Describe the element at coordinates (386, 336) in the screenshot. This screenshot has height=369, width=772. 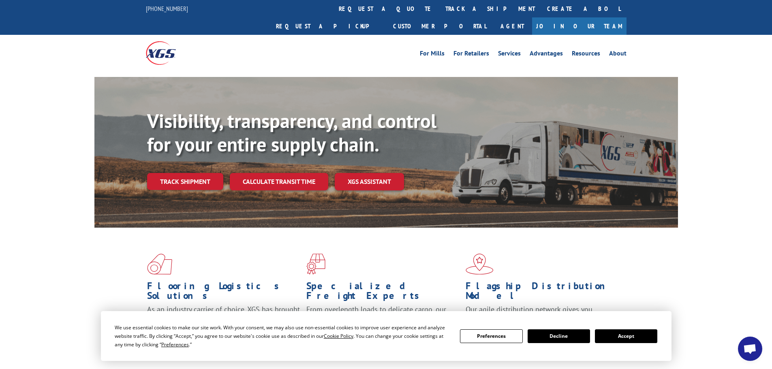
I see `div: Cookie Consent Prompt` at that location.